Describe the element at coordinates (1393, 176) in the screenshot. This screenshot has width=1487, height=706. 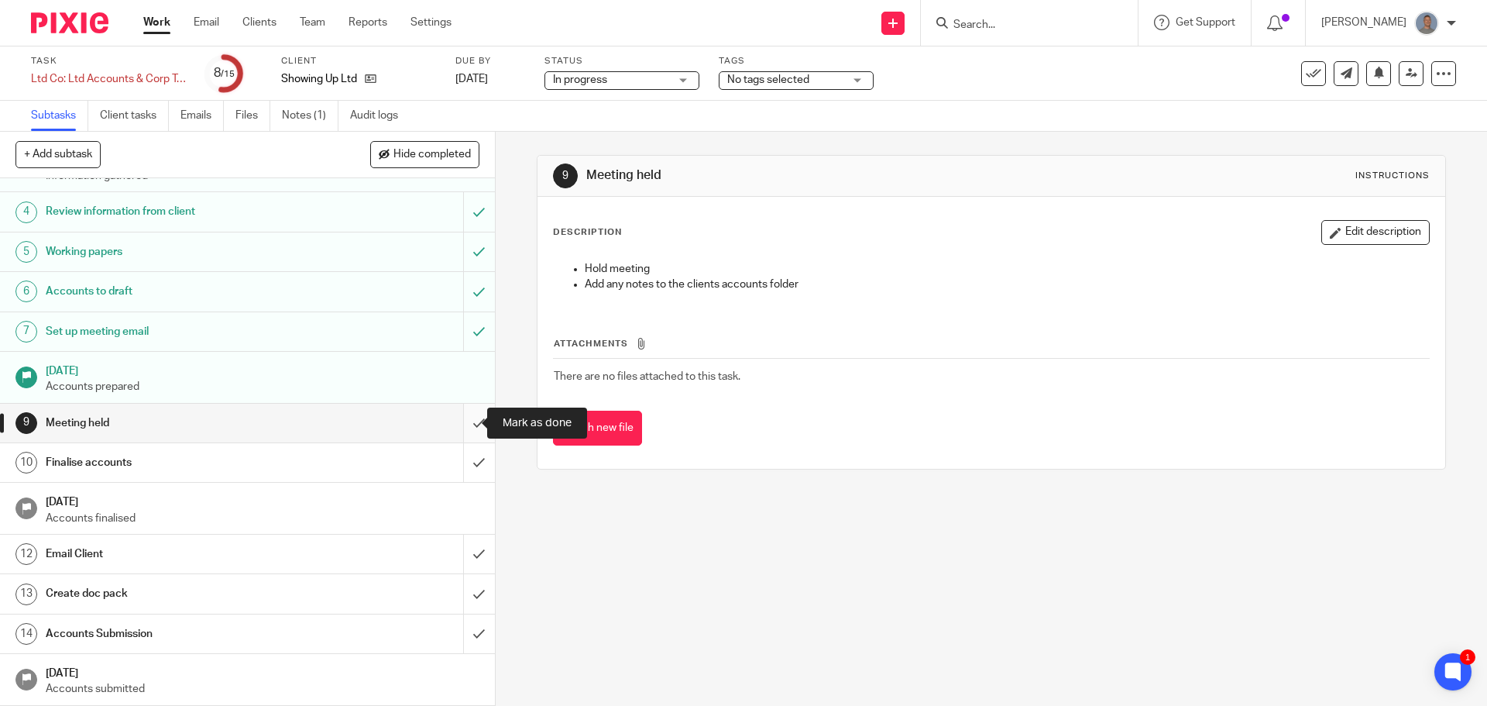
I see `div: Instructions` at that location.